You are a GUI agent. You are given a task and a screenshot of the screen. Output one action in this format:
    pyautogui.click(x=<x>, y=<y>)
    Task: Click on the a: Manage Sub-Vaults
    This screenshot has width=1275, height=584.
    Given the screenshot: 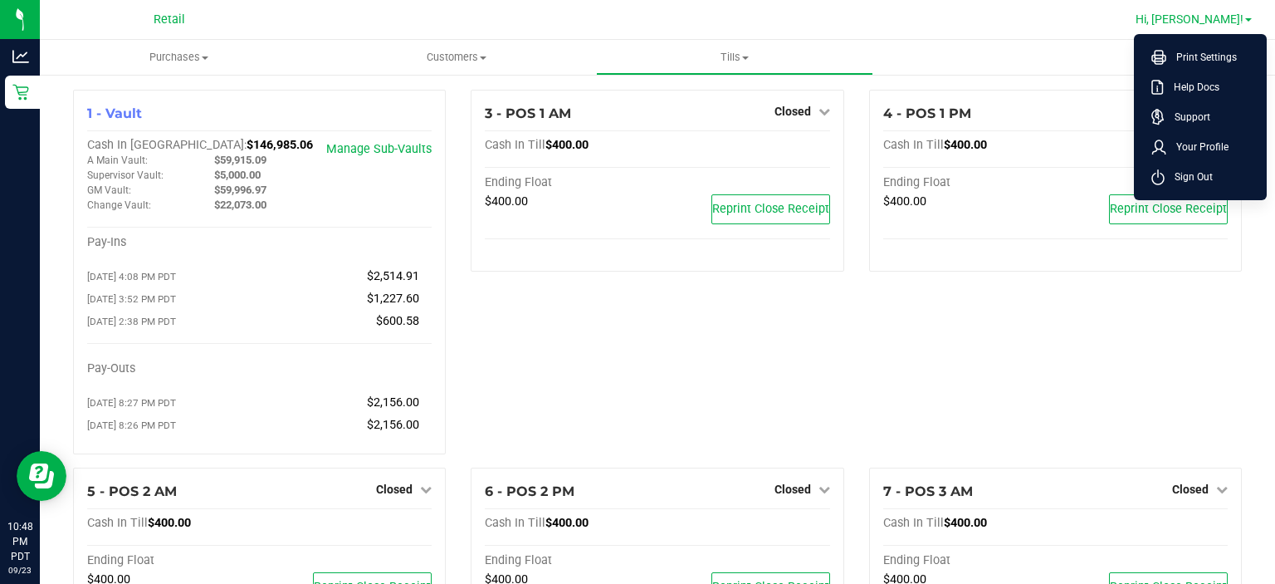 What is the action you would take?
    pyautogui.click(x=378, y=149)
    